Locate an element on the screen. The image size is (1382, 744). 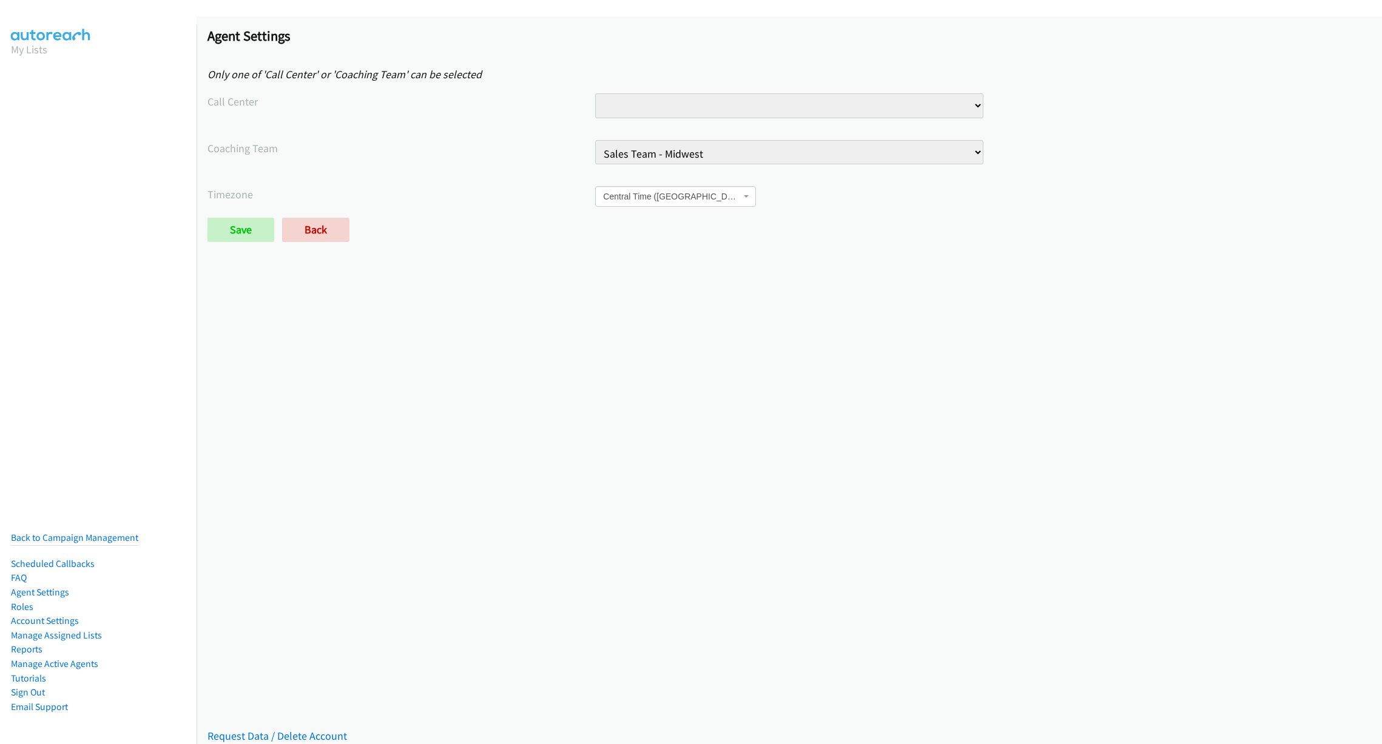
input: Save is located at coordinates (241, 230).